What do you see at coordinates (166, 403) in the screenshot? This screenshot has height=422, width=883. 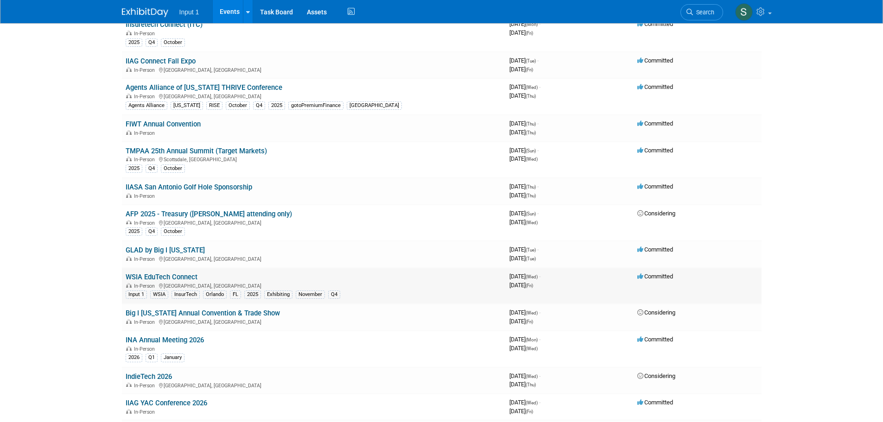 I see `a: IIAG YAC Conference 2026` at bounding box center [166, 403].